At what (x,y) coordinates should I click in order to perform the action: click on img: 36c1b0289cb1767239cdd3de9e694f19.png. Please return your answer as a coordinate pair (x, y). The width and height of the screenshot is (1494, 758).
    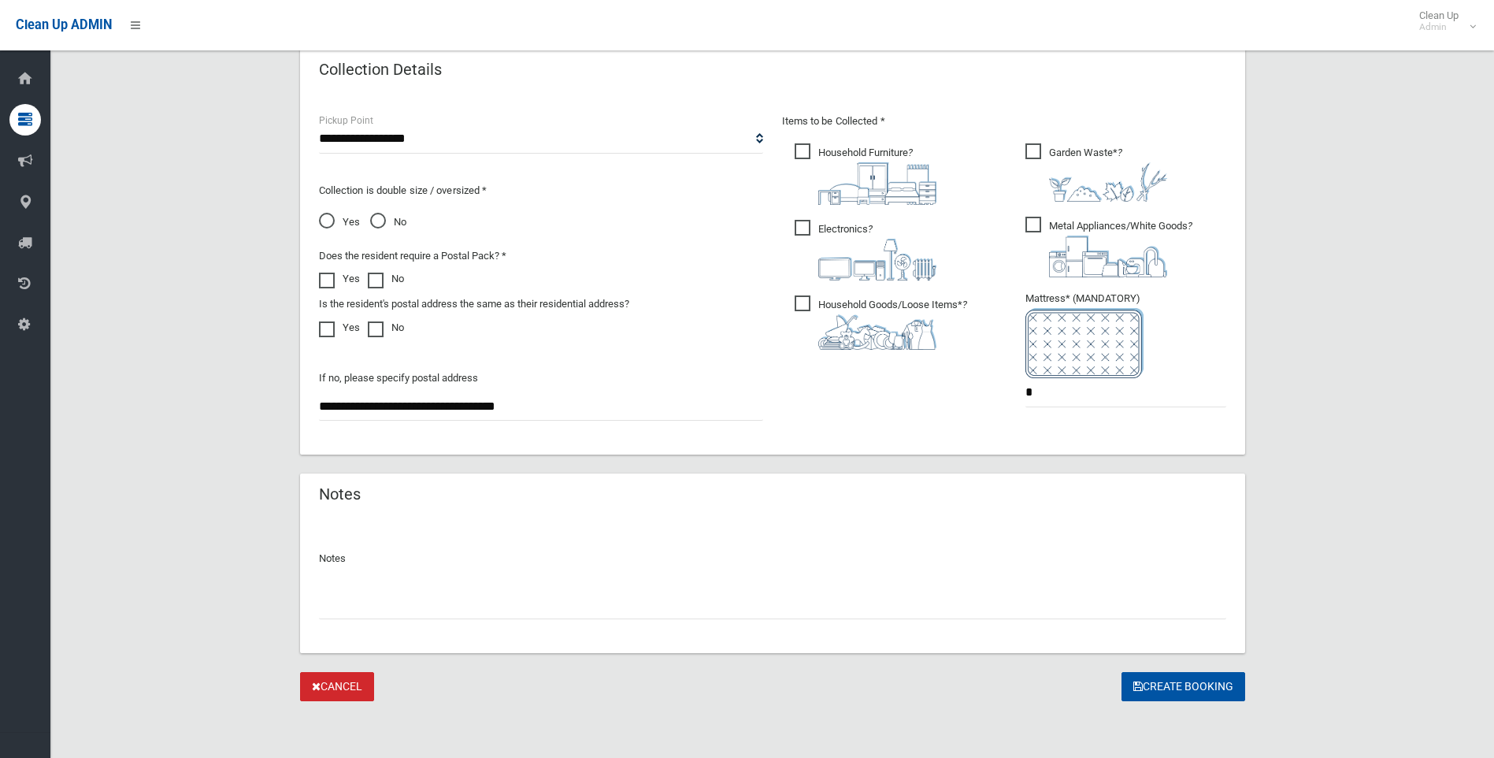
    Looking at the image, I should click on (1108, 256).